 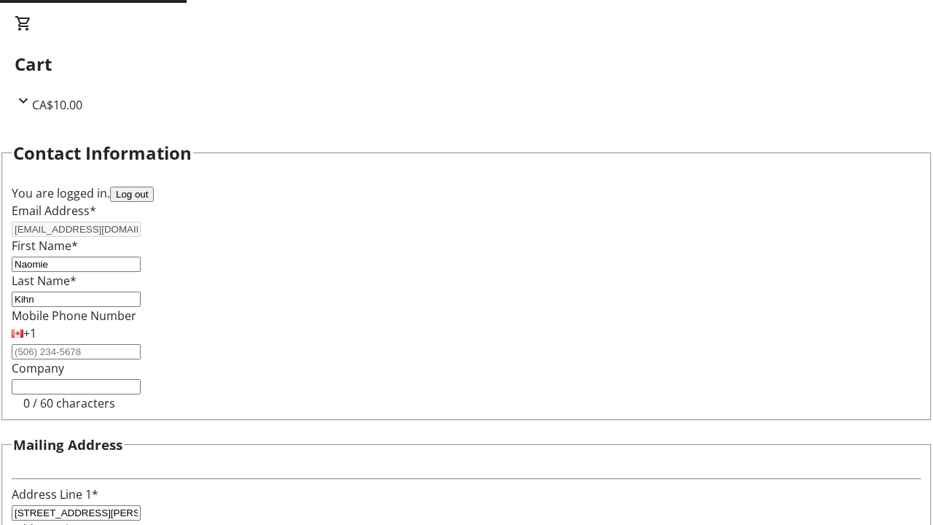 What do you see at coordinates (68, 445) in the screenshot?
I see `h3: Mailing Address` at bounding box center [68, 445].